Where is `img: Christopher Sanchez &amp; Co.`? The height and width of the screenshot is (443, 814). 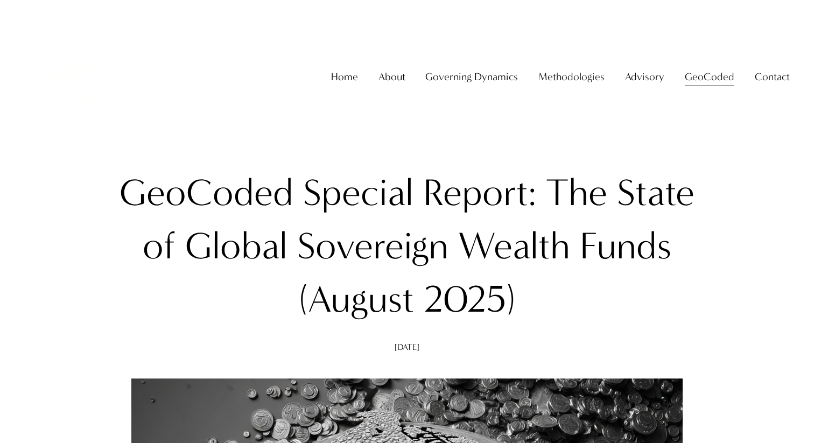
img: Christopher Sanchez &amp; Co. is located at coordinates (74, 76).